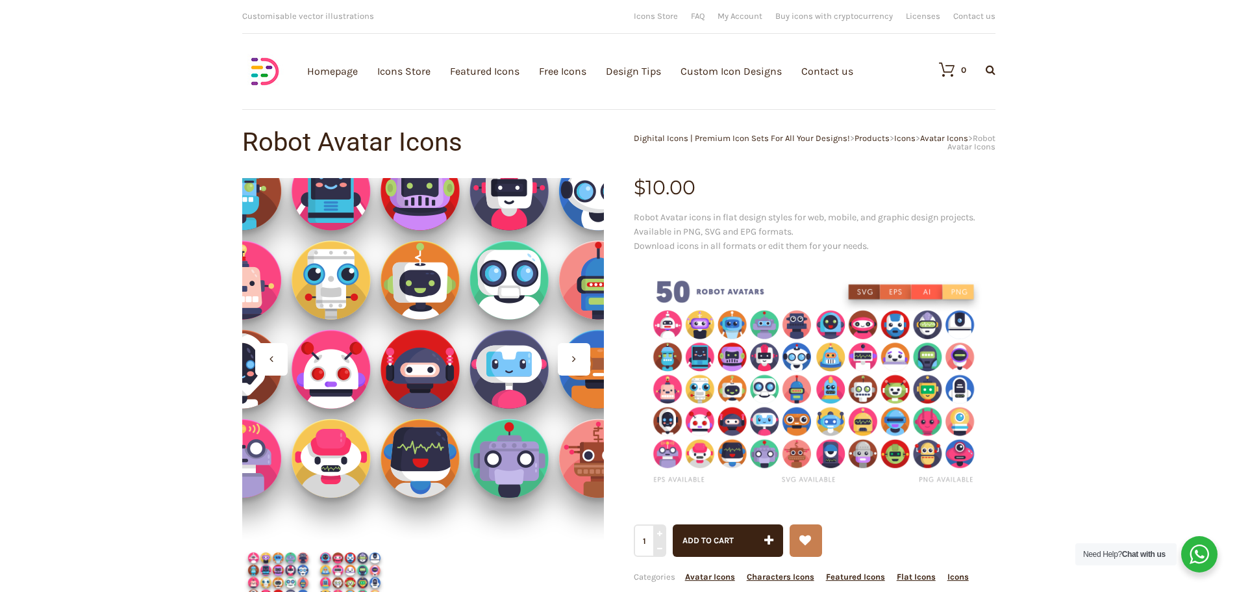 Image resolution: width=1237 pixels, height=592 pixels. I want to click on bdi: 10.00, so click(664, 187).